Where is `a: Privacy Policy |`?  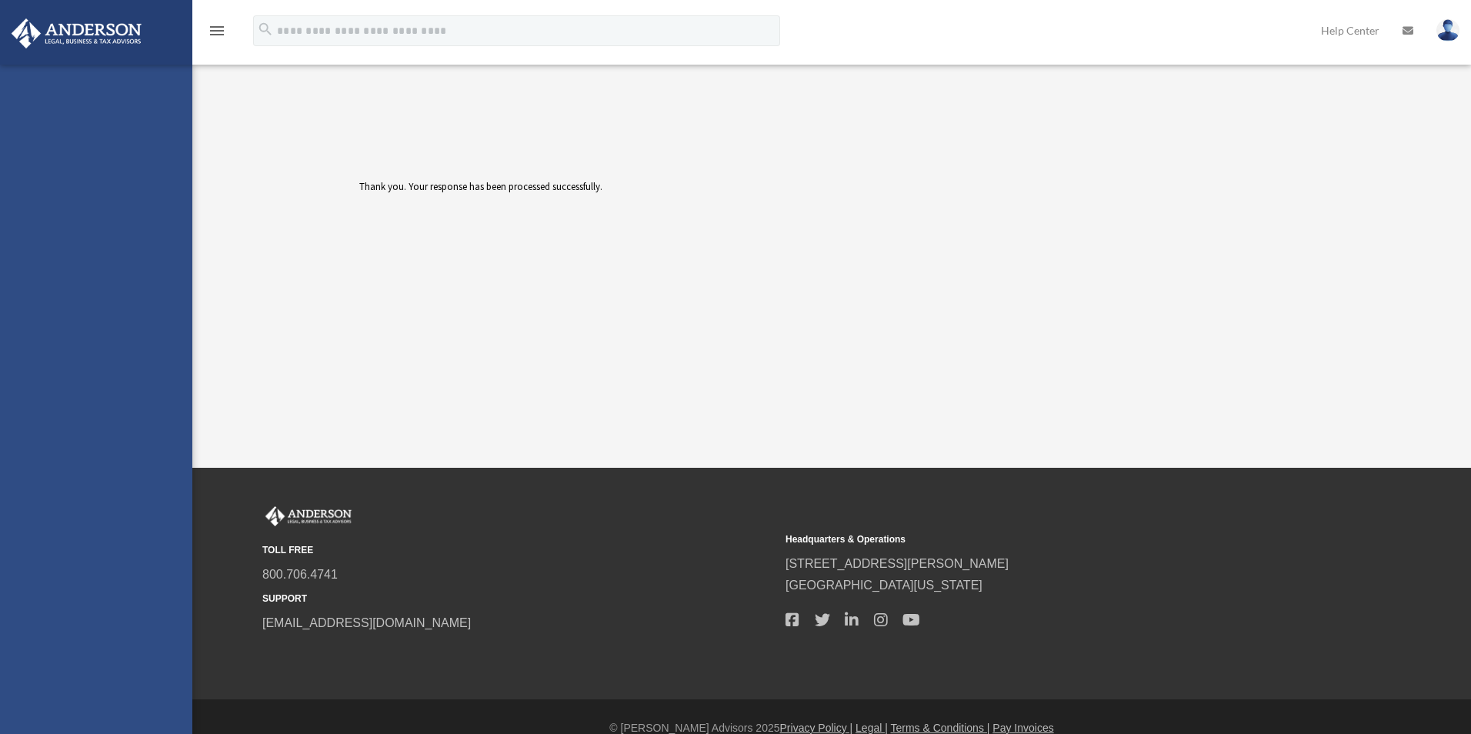
a: Privacy Policy | is located at coordinates (816, 728).